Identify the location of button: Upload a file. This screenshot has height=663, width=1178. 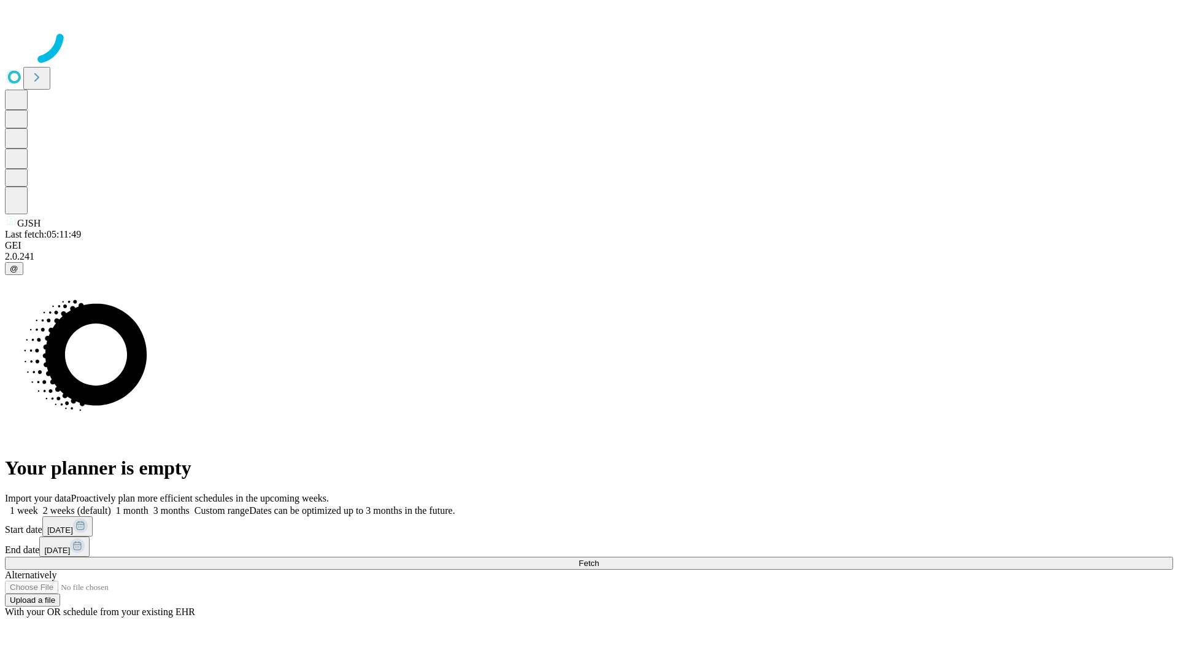
(33, 599).